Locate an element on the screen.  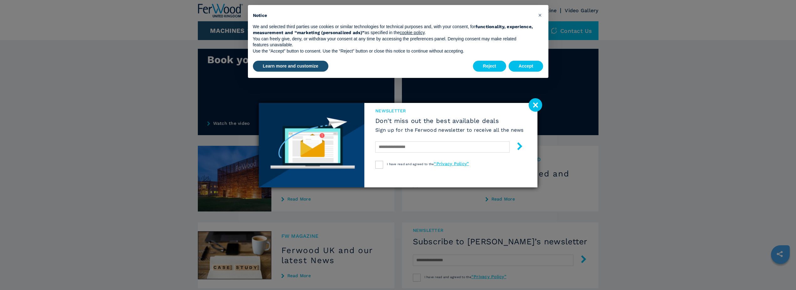
span: I have read and agreed to the is located at coordinates (428, 164).